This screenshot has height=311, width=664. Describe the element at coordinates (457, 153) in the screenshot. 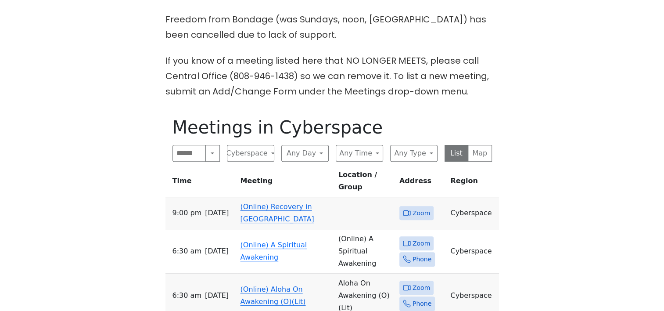

I see `button: List` at that location.